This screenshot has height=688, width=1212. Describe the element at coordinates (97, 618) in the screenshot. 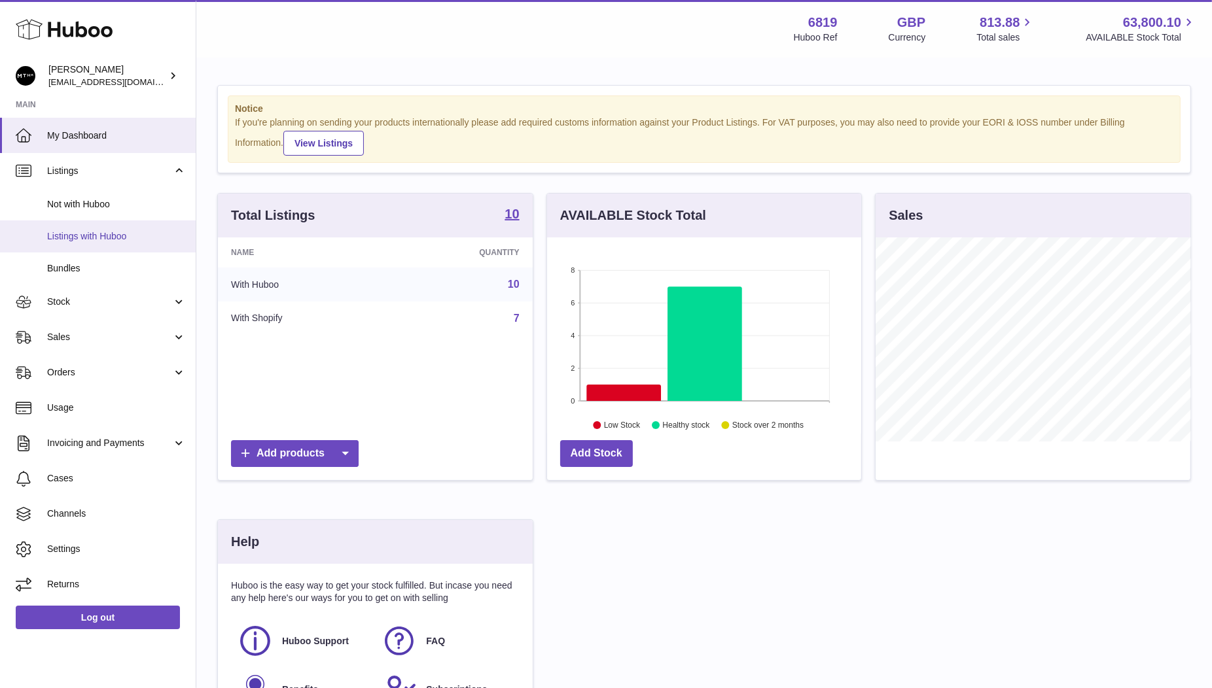

I see `a: Log out` at that location.